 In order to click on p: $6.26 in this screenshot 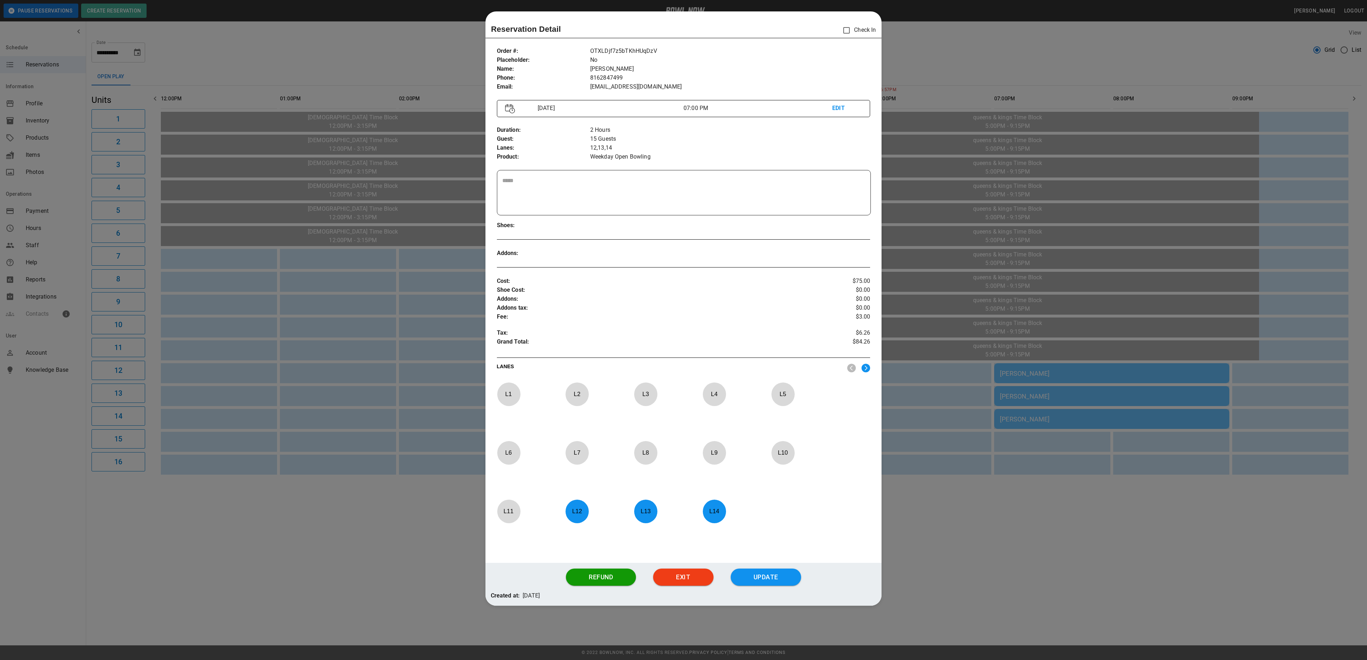, I will do `click(839, 333)`.